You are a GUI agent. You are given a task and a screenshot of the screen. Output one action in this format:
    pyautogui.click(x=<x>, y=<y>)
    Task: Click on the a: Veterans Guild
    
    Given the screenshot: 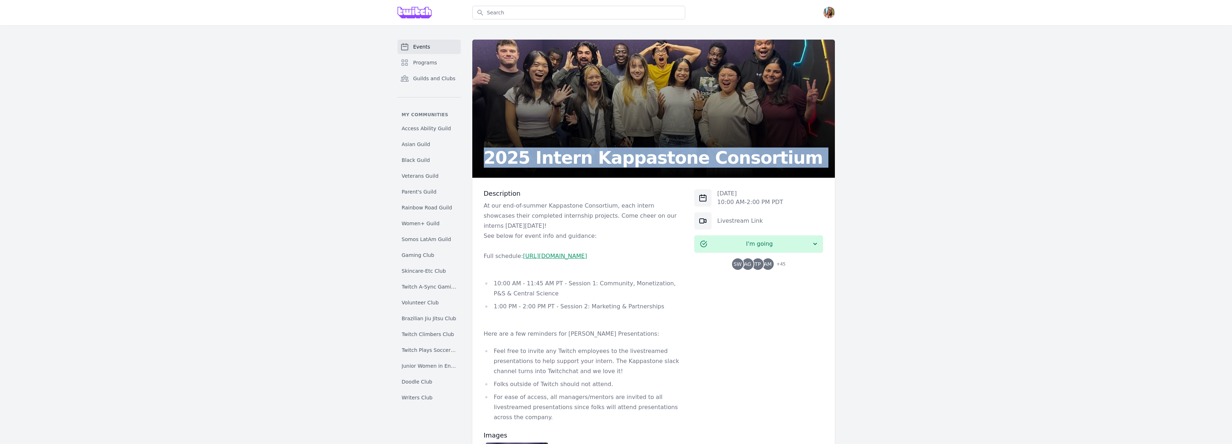 What is the action you would take?
    pyautogui.click(x=429, y=176)
    